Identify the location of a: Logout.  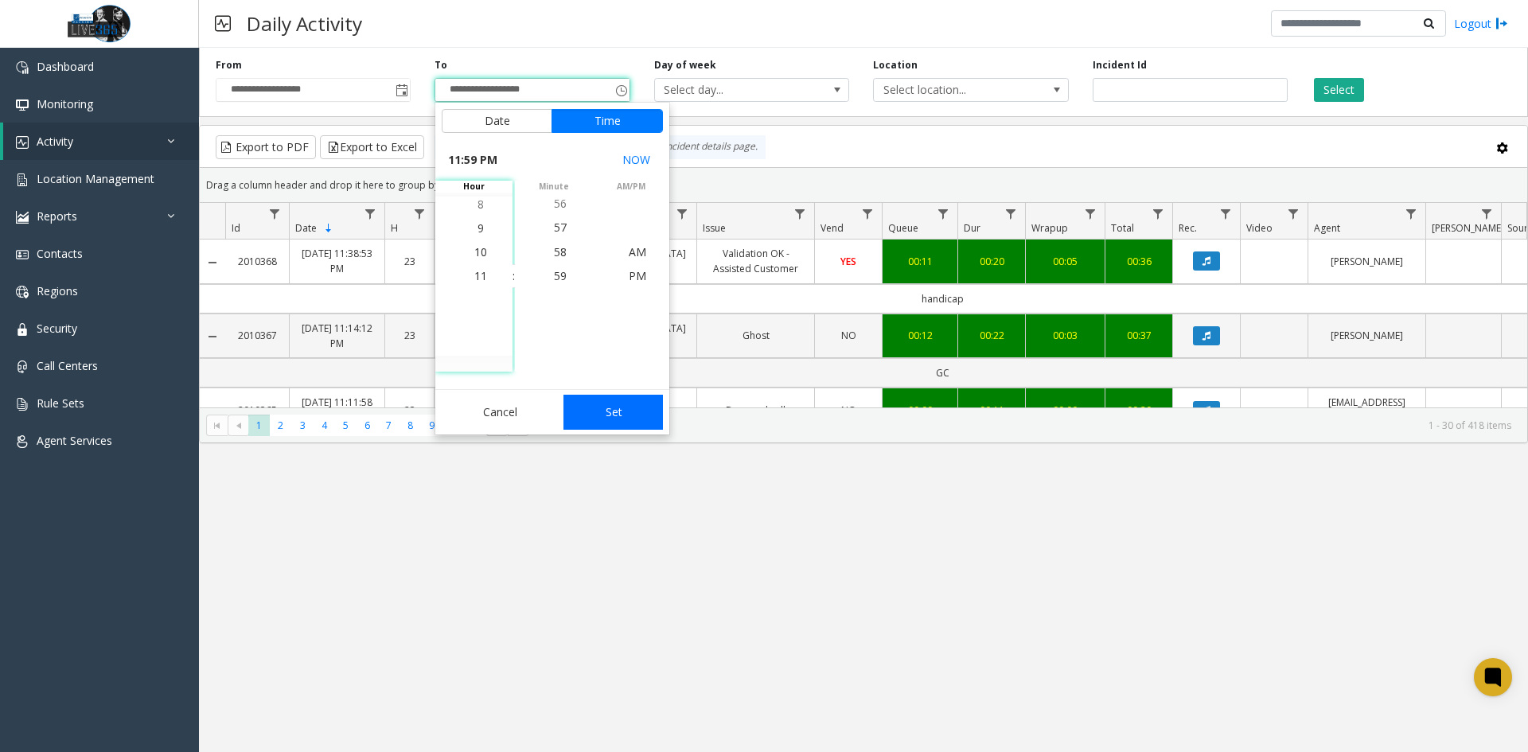
(1481, 23).